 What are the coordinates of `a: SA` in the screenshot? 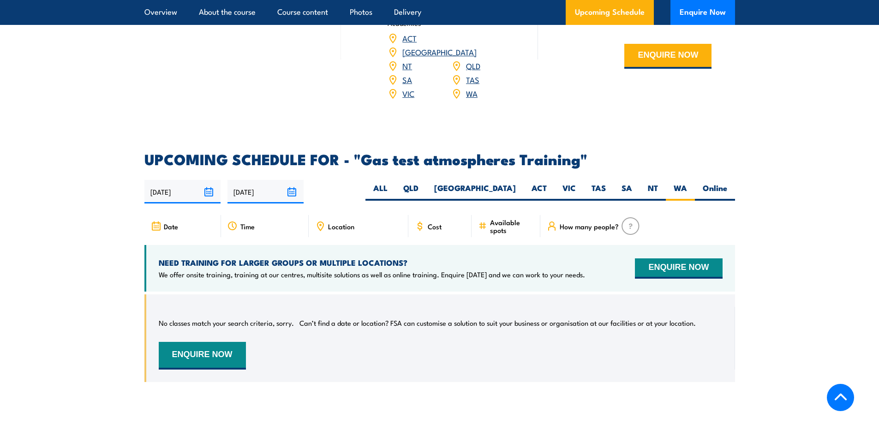 It's located at (407, 79).